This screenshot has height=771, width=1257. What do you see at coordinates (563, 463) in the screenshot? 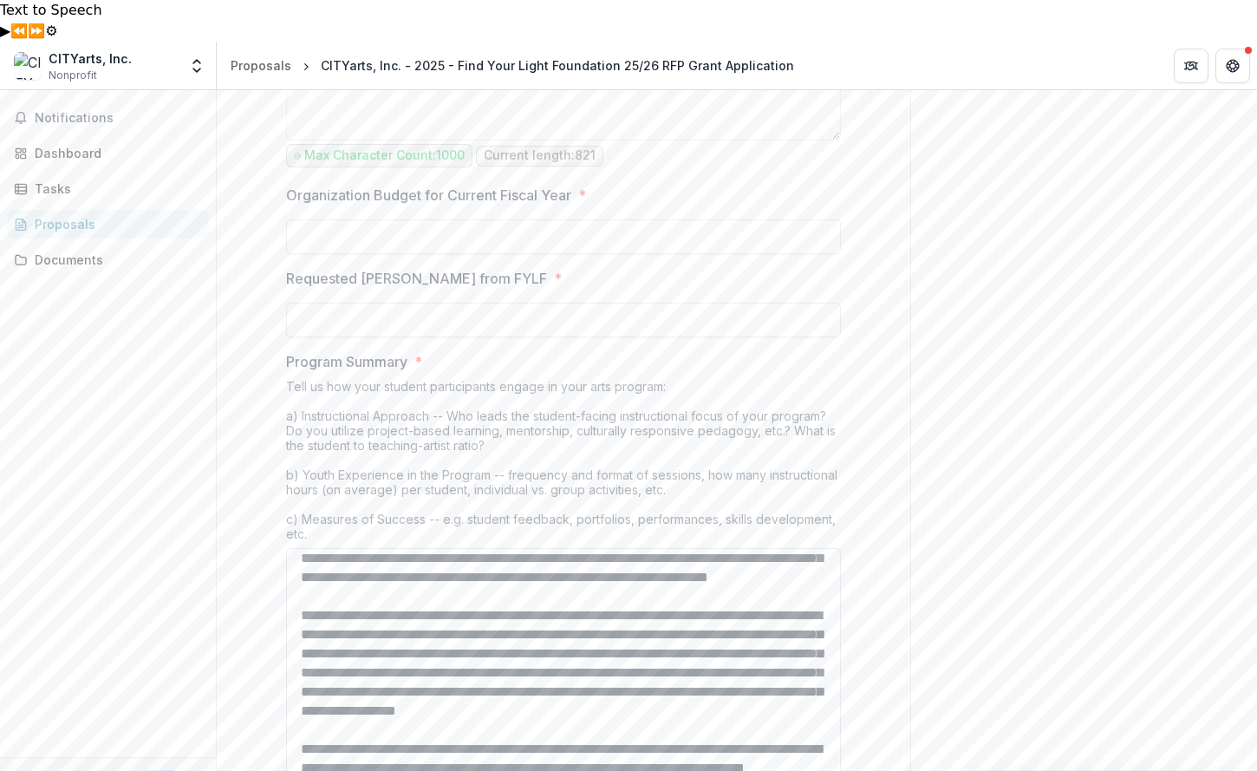
I see `div: Tell us how your student participants engage in your arts program: a) Instructional Approach -- W...` at bounding box center [563, 463].